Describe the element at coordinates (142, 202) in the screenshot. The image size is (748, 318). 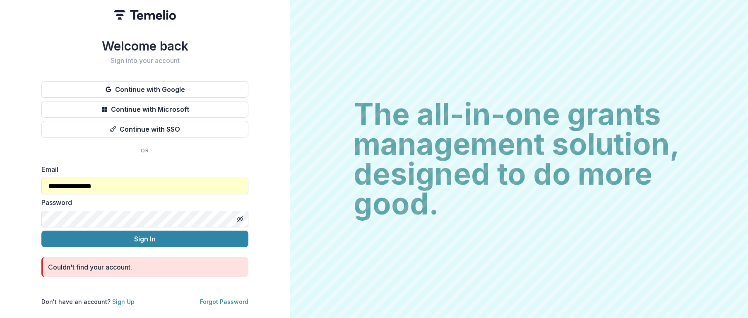
I see `label: Password` at that location.